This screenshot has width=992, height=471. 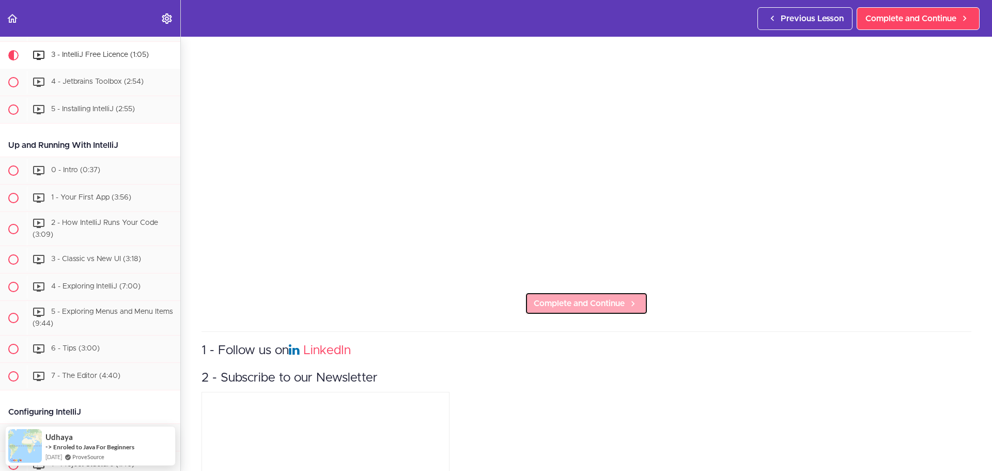 I want to click on span: Udhaya, so click(x=59, y=437).